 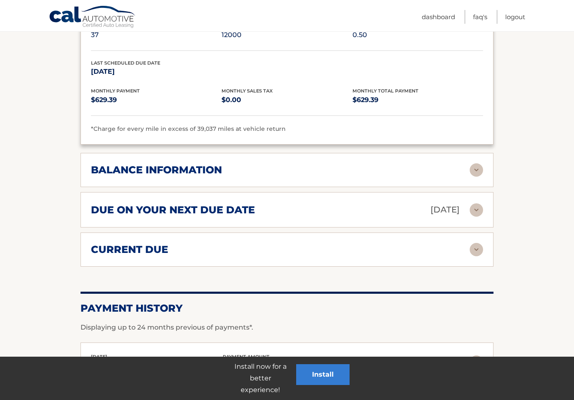 I want to click on p: Install now for a better experience!, so click(x=260, y=379).